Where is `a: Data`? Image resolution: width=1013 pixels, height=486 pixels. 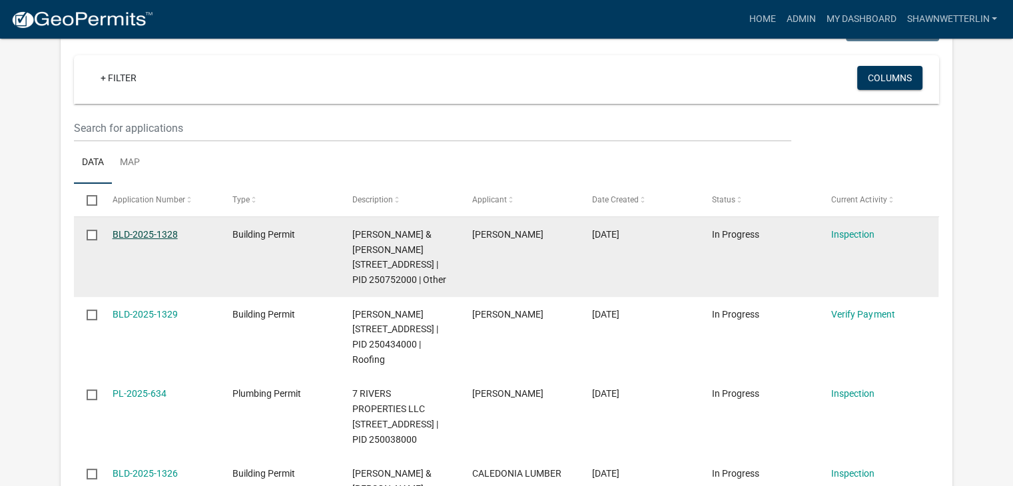 a: Data is located at coordinates (93, 163).